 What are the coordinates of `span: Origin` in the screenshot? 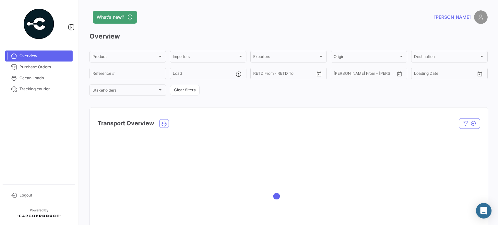 It's located at (366, 58).